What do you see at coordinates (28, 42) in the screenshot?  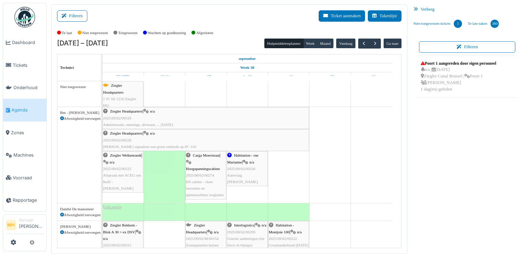 I see `span: Dashboard` at bounding box center [28, 42].